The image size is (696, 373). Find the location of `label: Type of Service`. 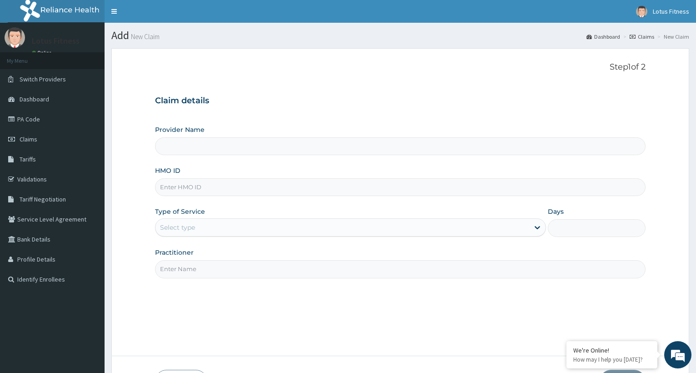

label: Type of Service is located at coordinates (180, 211).